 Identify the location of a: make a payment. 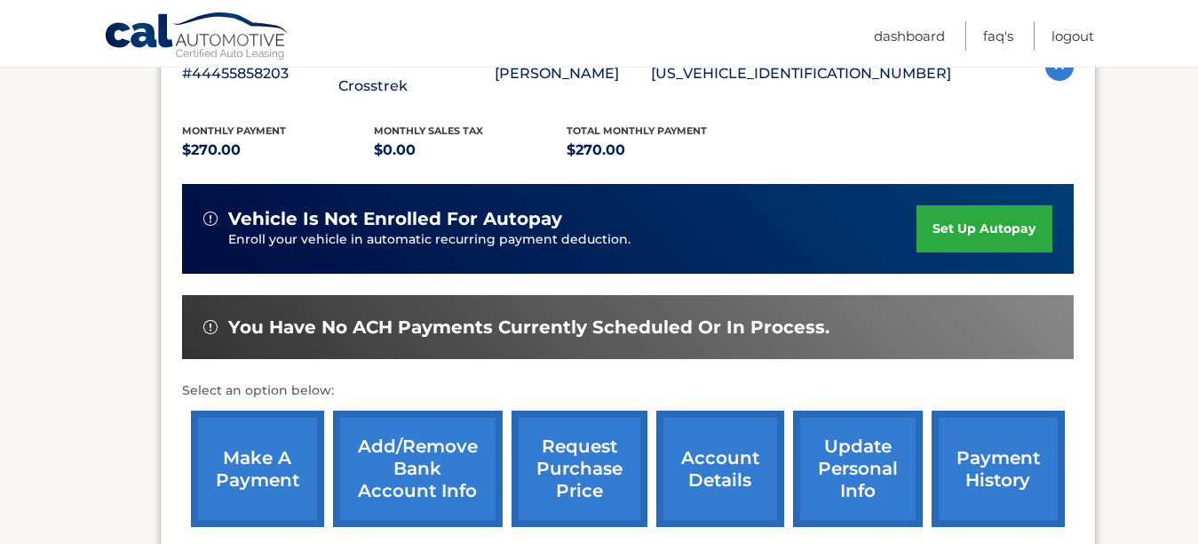
(258, 468).